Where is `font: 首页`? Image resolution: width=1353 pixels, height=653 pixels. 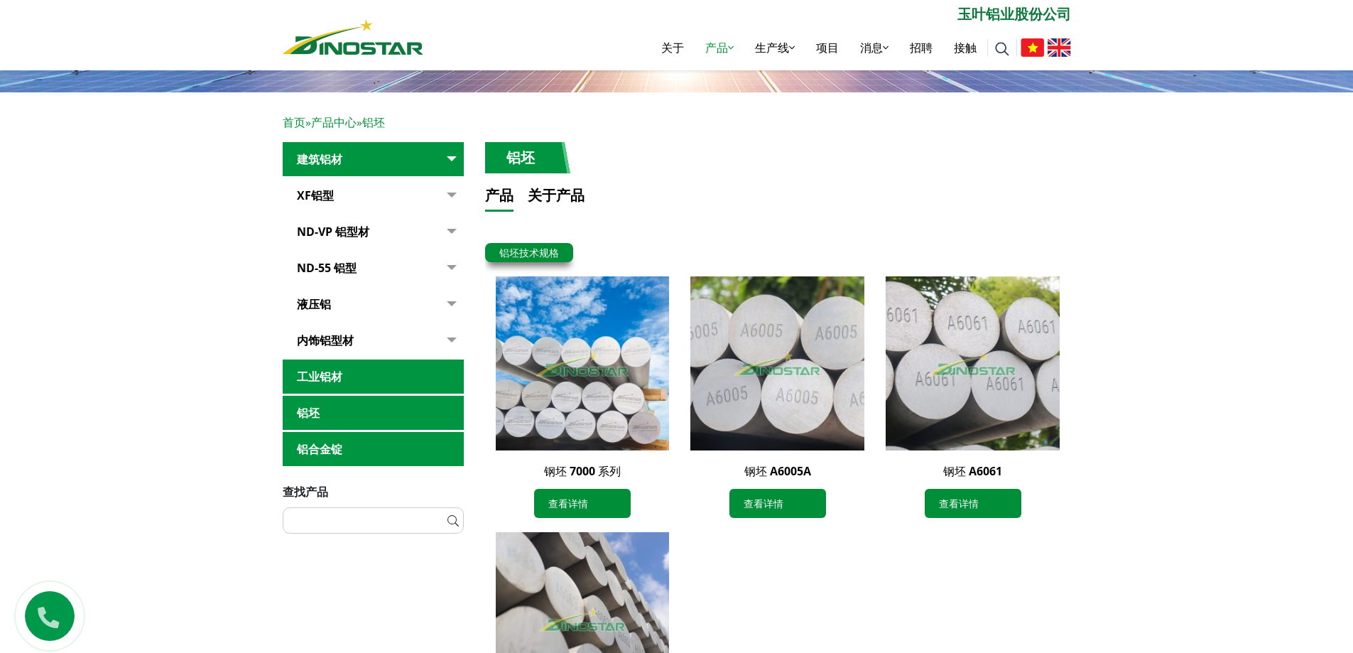
font: 首页 is located at coordinates (294, 122).